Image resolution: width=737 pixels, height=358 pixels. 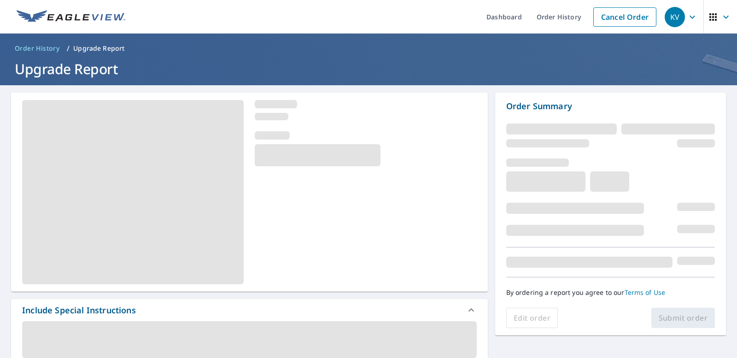 I want to click on nav: breadcrumb, so click(x=368, y=48).